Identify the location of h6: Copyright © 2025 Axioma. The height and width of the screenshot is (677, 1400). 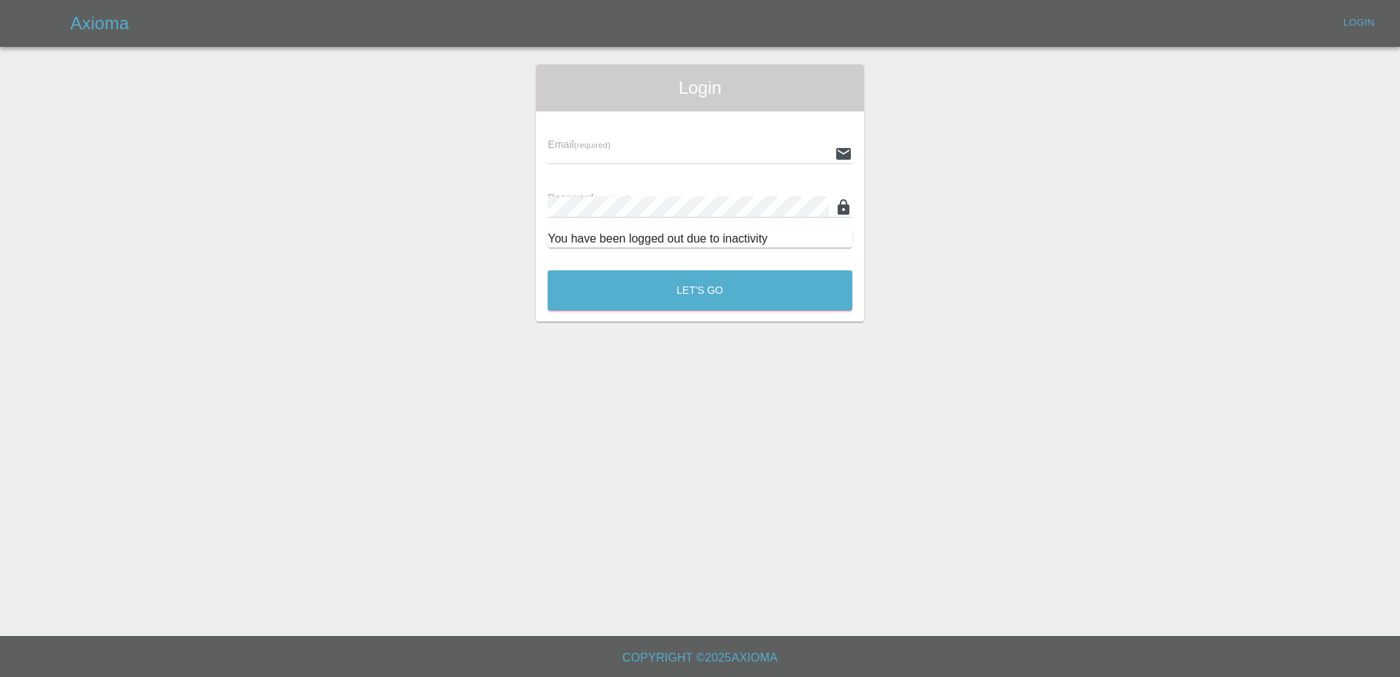
(700, 657).